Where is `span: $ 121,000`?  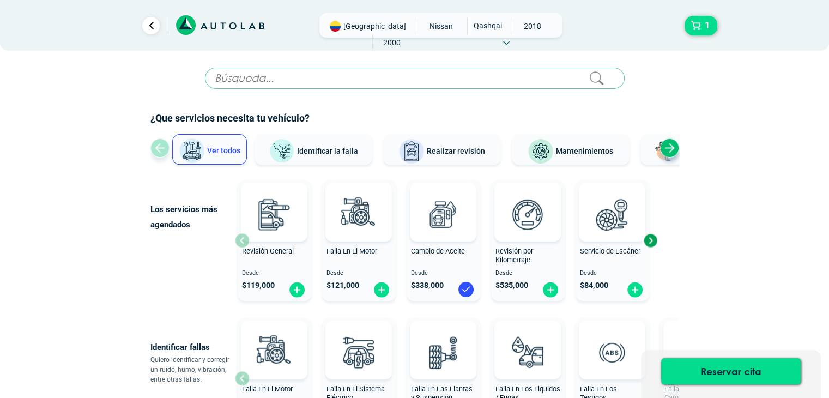 span: $ 121,000 is located at coordinates (343, 285).